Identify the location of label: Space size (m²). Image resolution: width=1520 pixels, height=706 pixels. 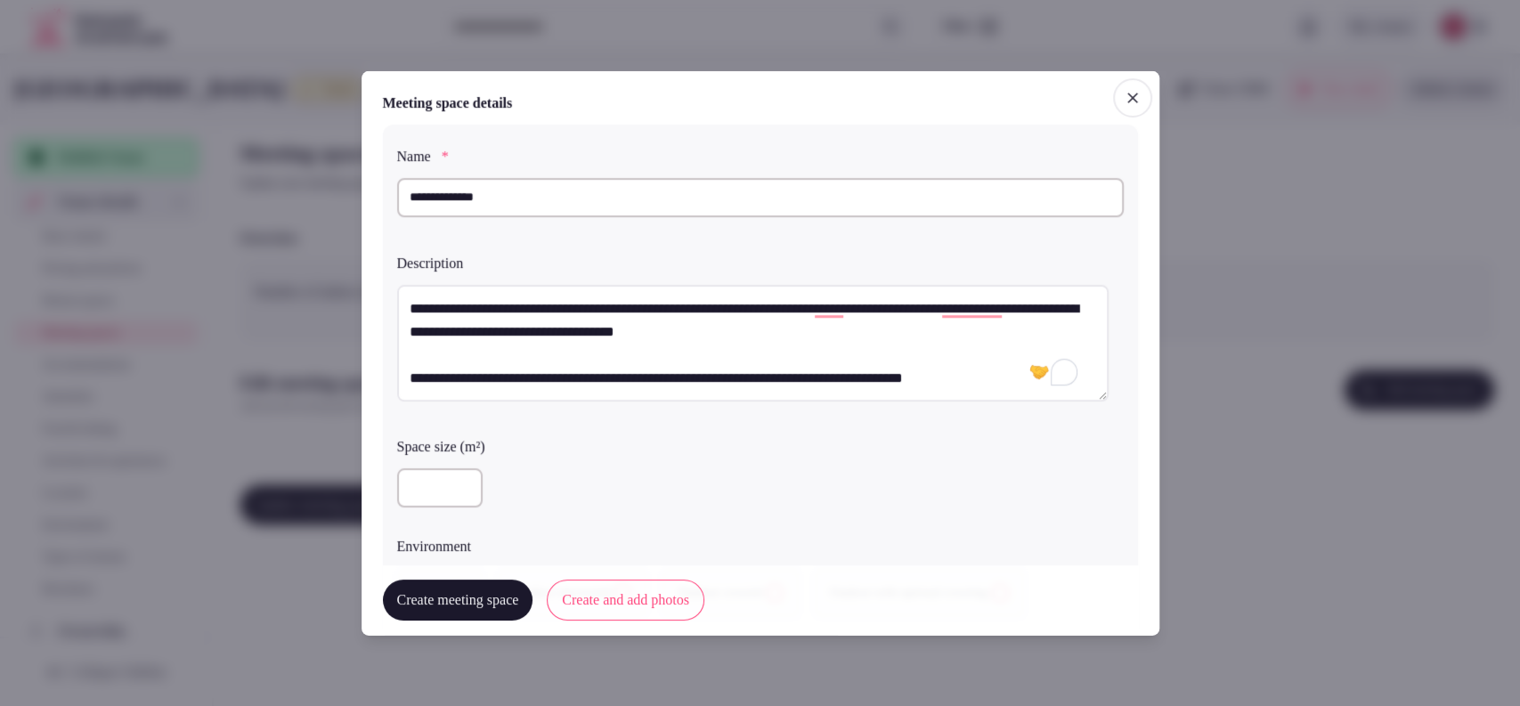
(760, 447).